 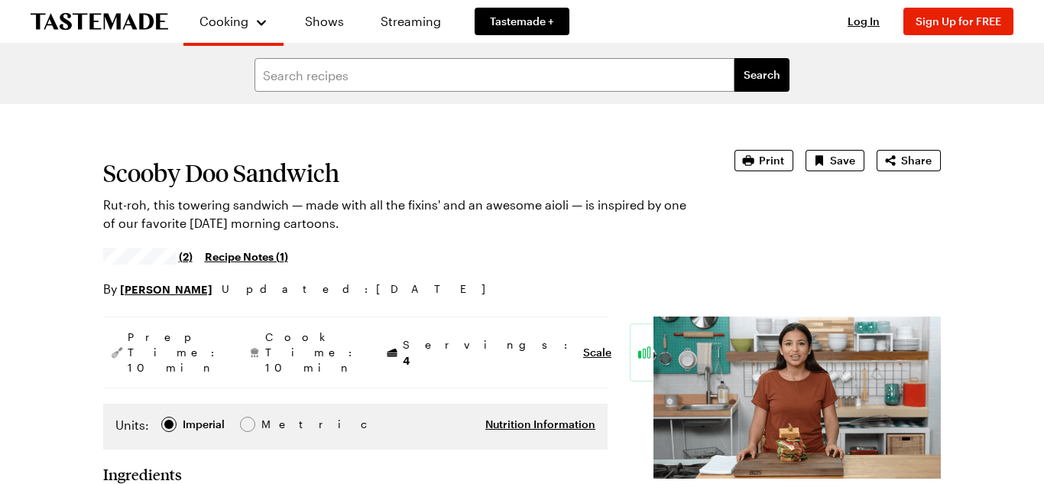 I want to click on span: Nutrition Information, so click(x=540, y=424).